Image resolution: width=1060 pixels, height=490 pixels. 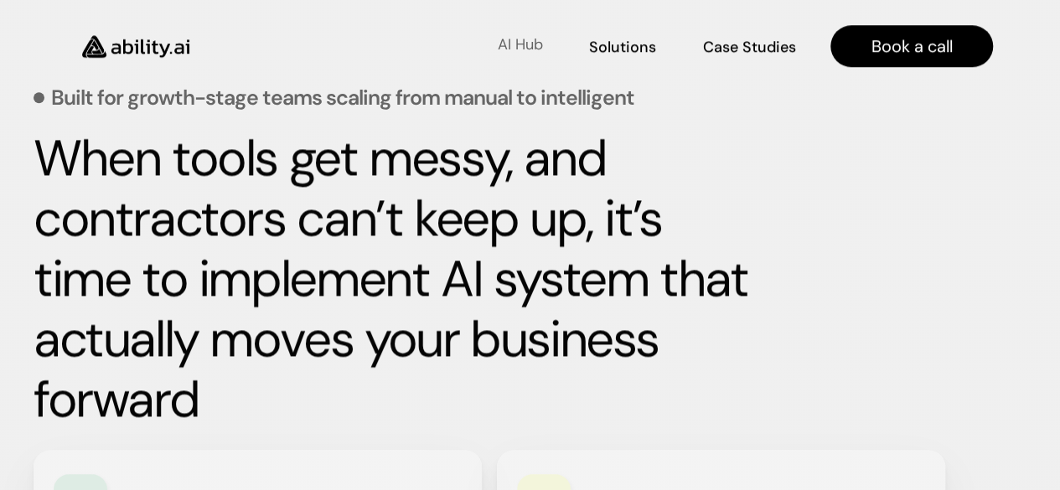 What do you see at coordinates (396, 278) in the screenshot?
I see `strong: When tools get messy, and contractors can’t keep up, it’s time to implement AI system that actual...` at bounding box center [396, 278].